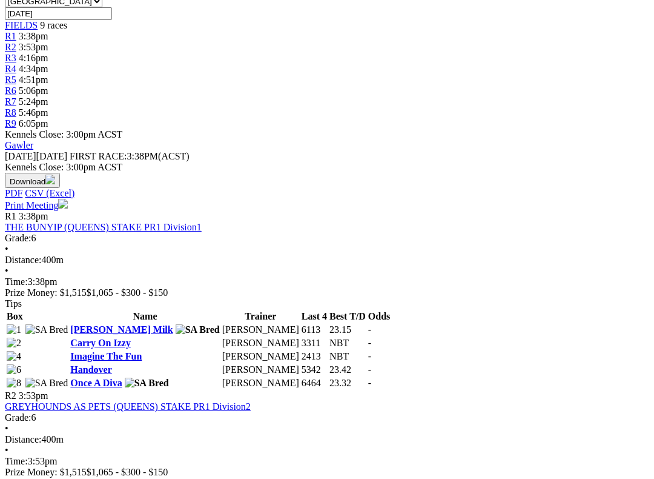 This screenshot has height=479, width=654. I want to click on a: R9, so click(10, 123).